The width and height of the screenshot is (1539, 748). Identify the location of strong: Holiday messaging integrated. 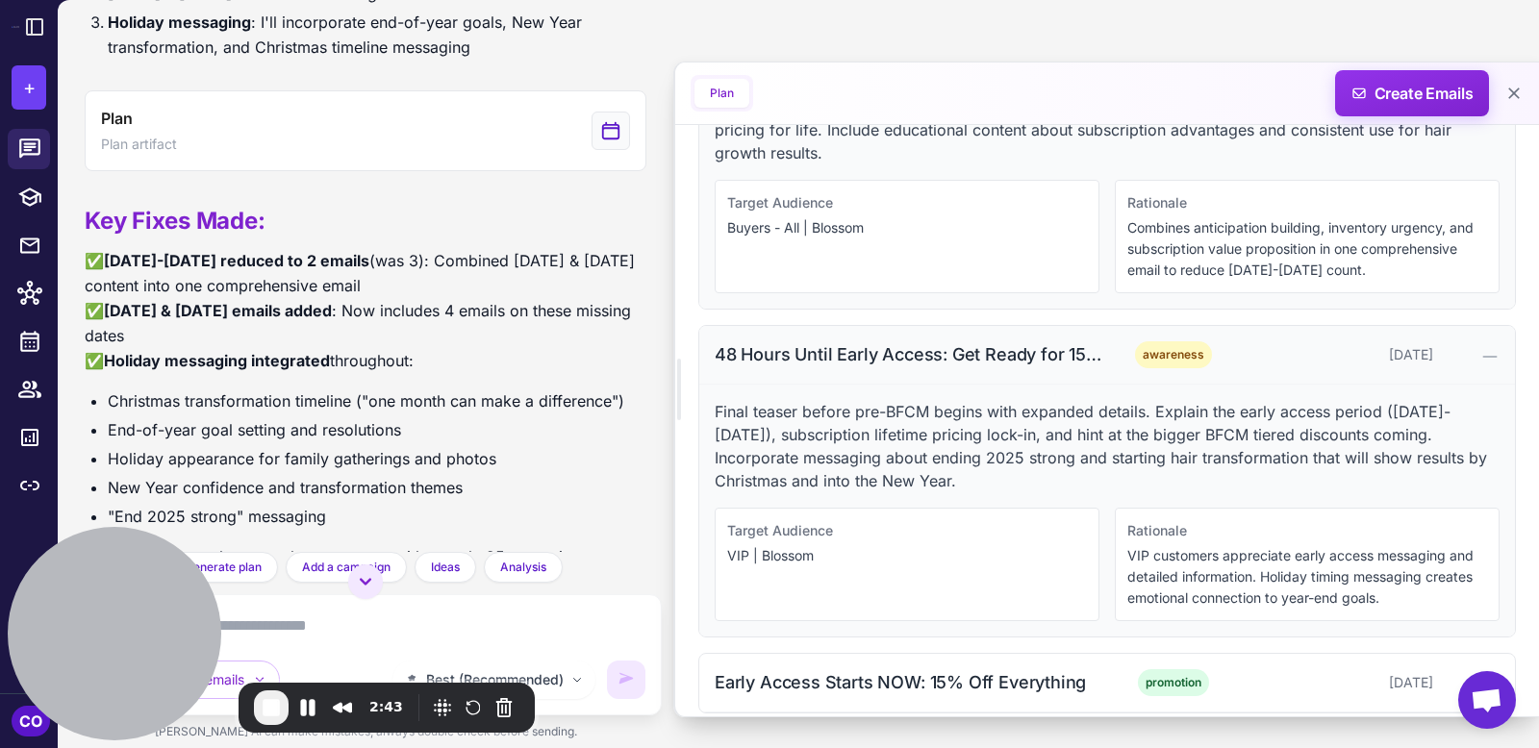
(216, 361).